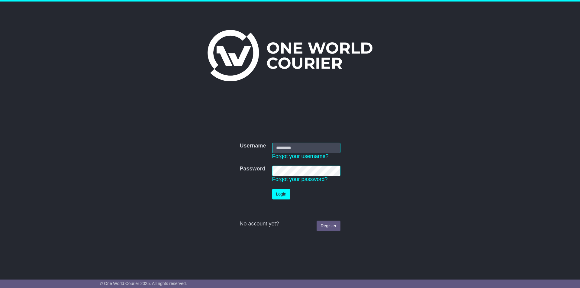  What do you see at coordinates (252, 146) in the screenshot?
I see `label: Username` at bounding box center [252, 146].